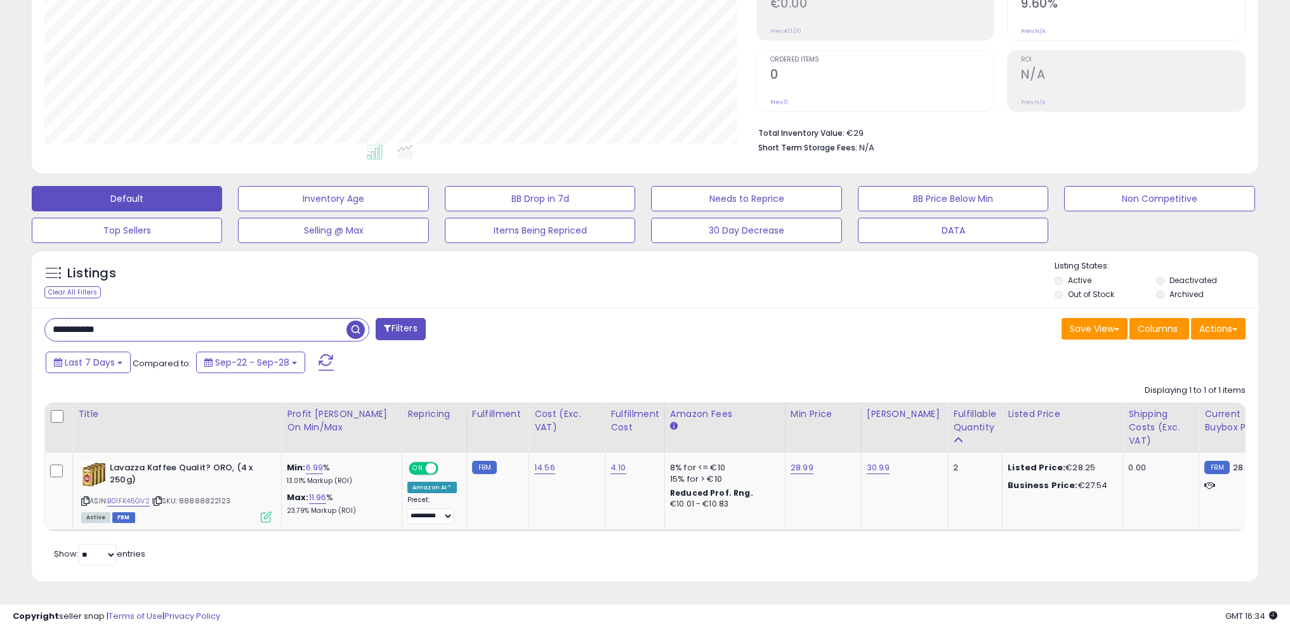  I want to click on button: DATA, so click(953, 230).